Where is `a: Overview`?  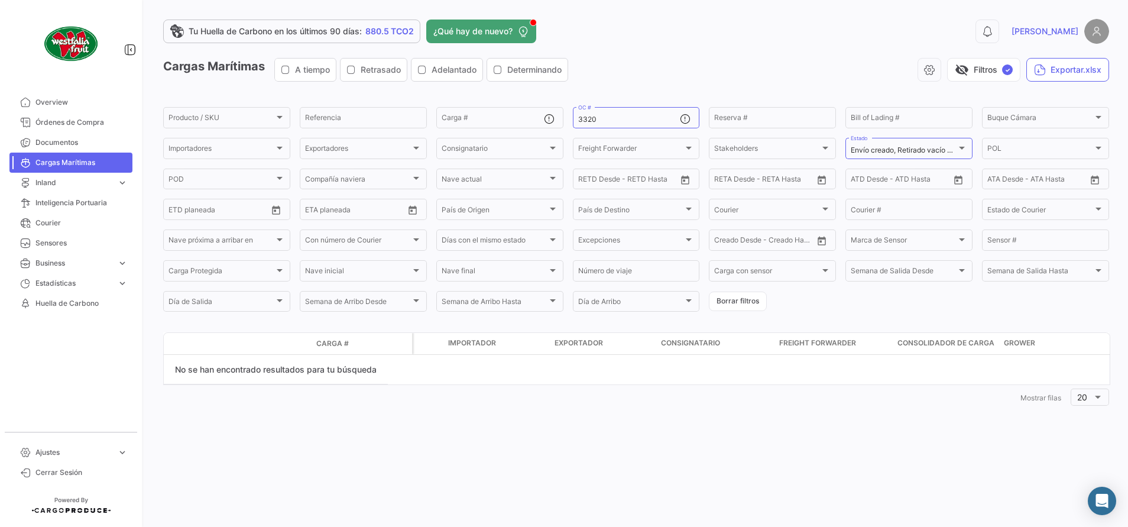 a: Overview is located at coordinates (71, 102).